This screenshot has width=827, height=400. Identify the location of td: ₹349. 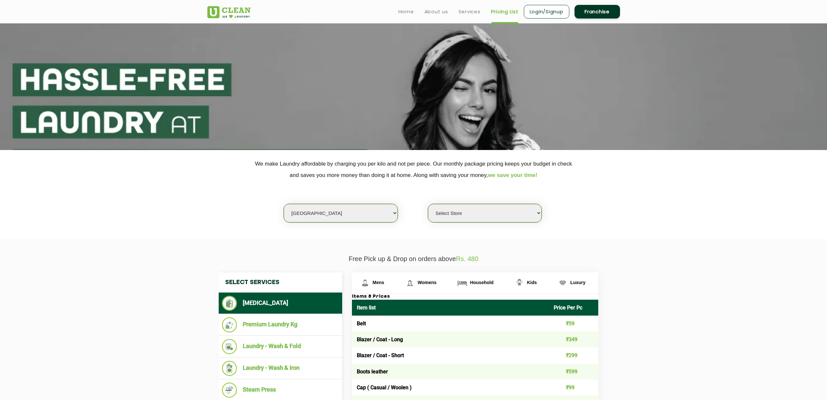
(573, 339).